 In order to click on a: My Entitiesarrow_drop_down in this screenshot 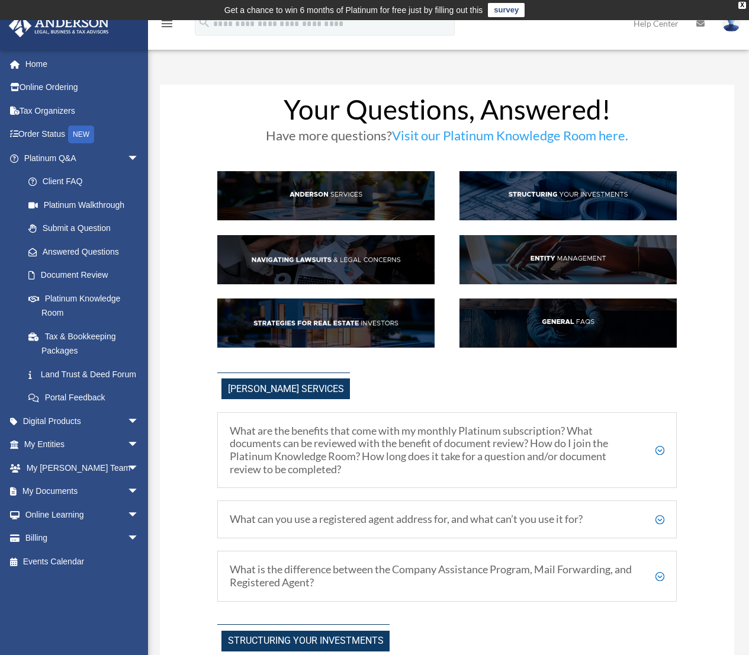, I will do `click(82, 445)`.